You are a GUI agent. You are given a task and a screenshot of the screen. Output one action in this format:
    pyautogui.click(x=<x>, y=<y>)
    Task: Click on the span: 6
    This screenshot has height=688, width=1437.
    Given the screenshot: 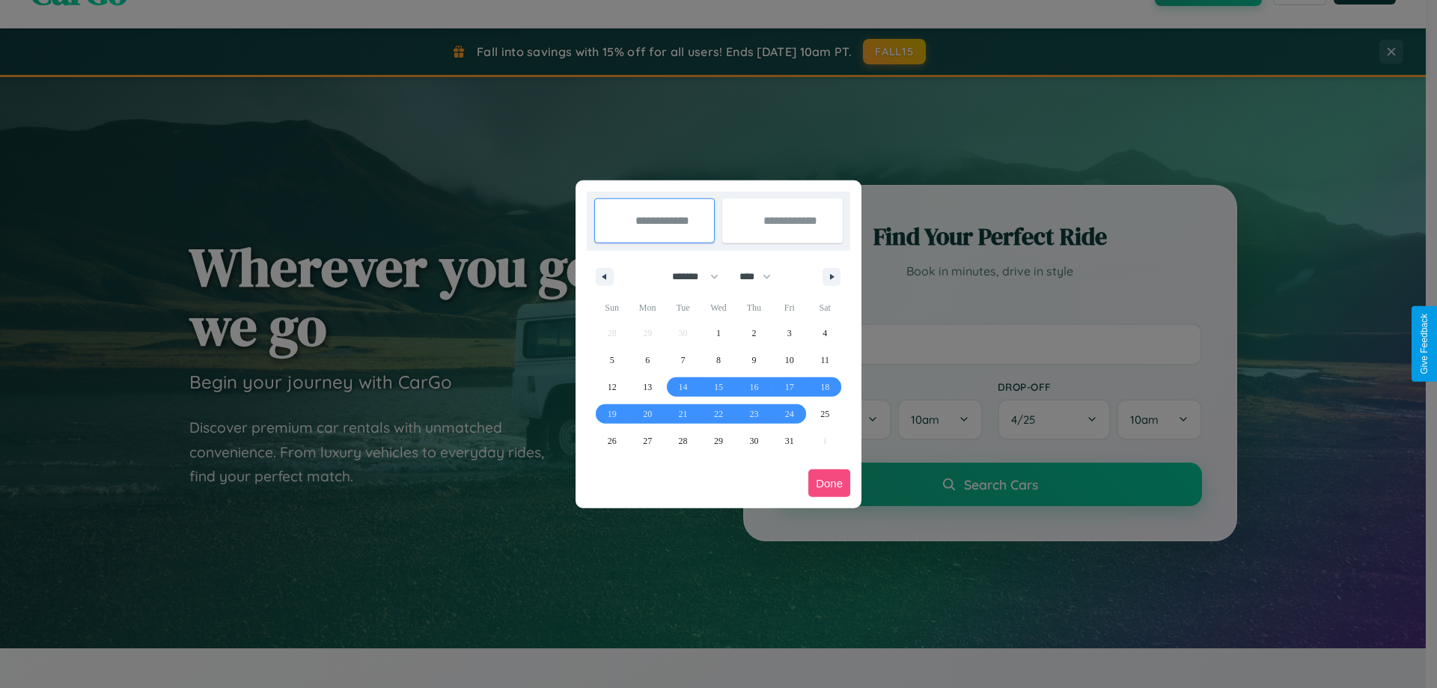 What is the action you would take?
    pyautogui.click(x=648, y=360)
    